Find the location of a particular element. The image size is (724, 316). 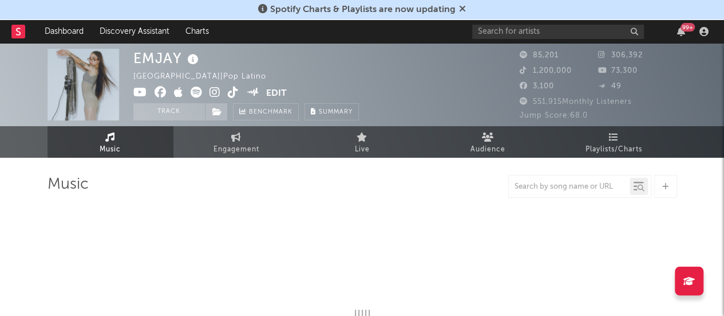

span: Dismiss is located at coordinates (463, 10).